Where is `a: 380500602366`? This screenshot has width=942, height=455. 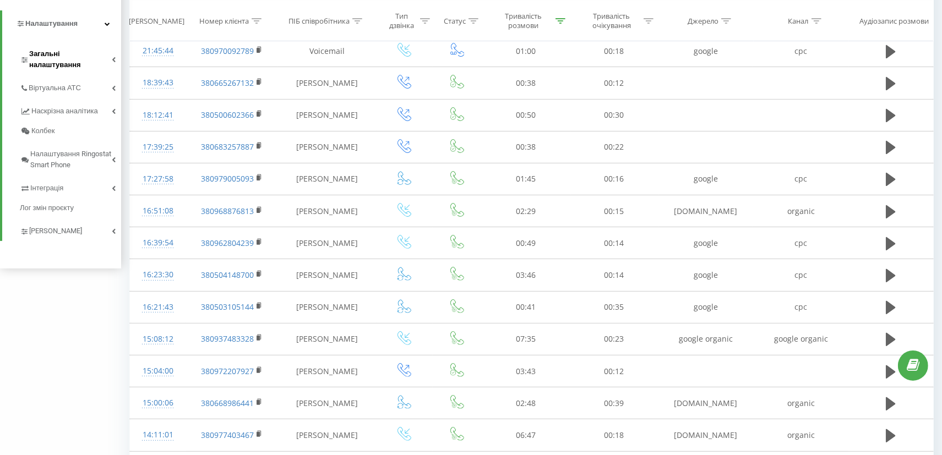 a: 380500602366 is located at coordinates (227, 115).